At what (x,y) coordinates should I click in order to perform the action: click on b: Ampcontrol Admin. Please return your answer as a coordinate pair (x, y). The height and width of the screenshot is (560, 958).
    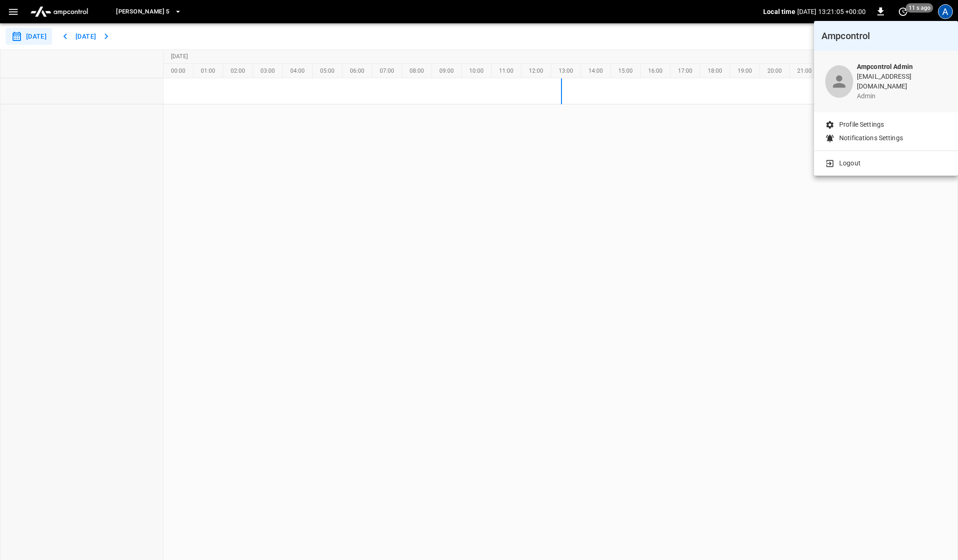
    Looking at the image, I should click on (885, 67).